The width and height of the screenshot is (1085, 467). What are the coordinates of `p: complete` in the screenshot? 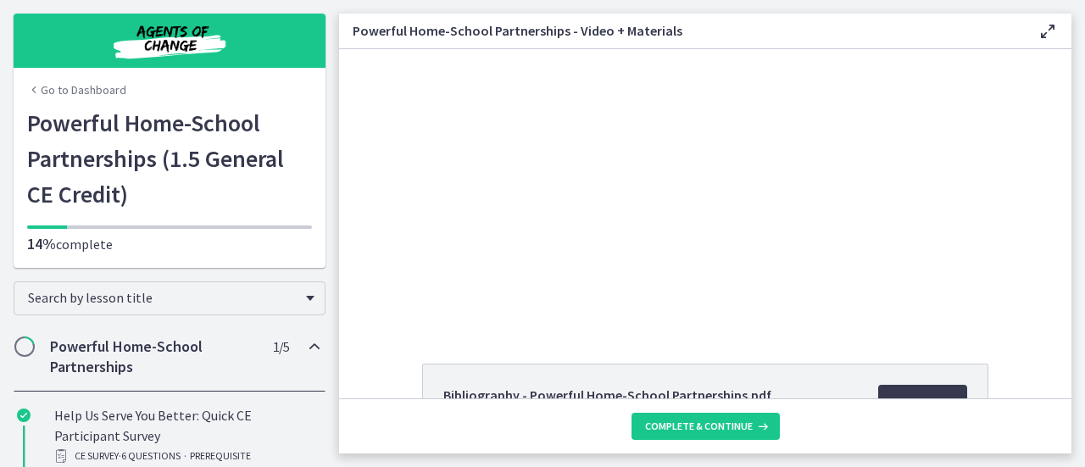 It's located at (169, 244).